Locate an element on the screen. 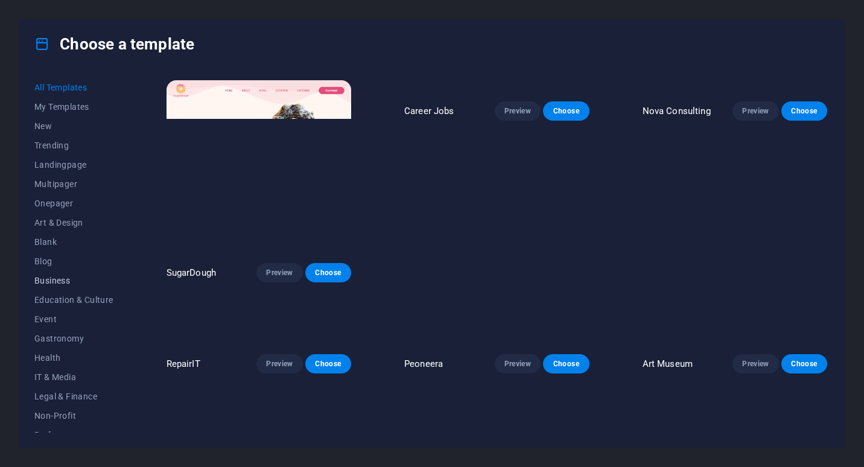 The width and height of the screenshot is (864, 467). span: My Templates is located at coordinates (74, 107).